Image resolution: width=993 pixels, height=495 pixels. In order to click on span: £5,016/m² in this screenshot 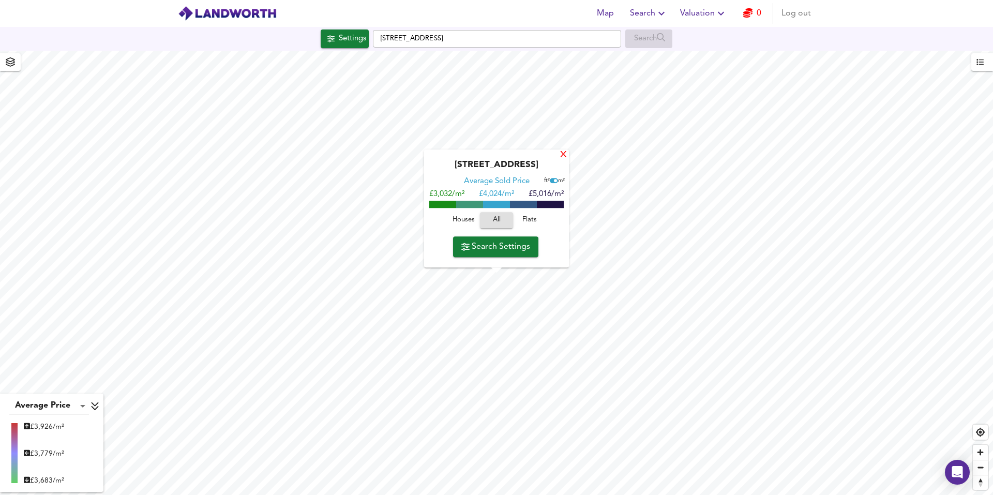, I will do `click(546, 194)`.